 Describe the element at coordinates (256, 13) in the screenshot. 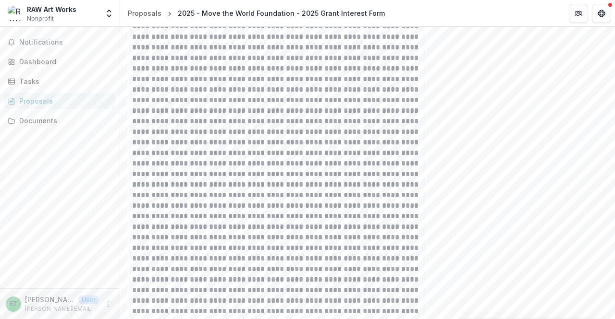

I see `nav: breadcrumb` at that location.